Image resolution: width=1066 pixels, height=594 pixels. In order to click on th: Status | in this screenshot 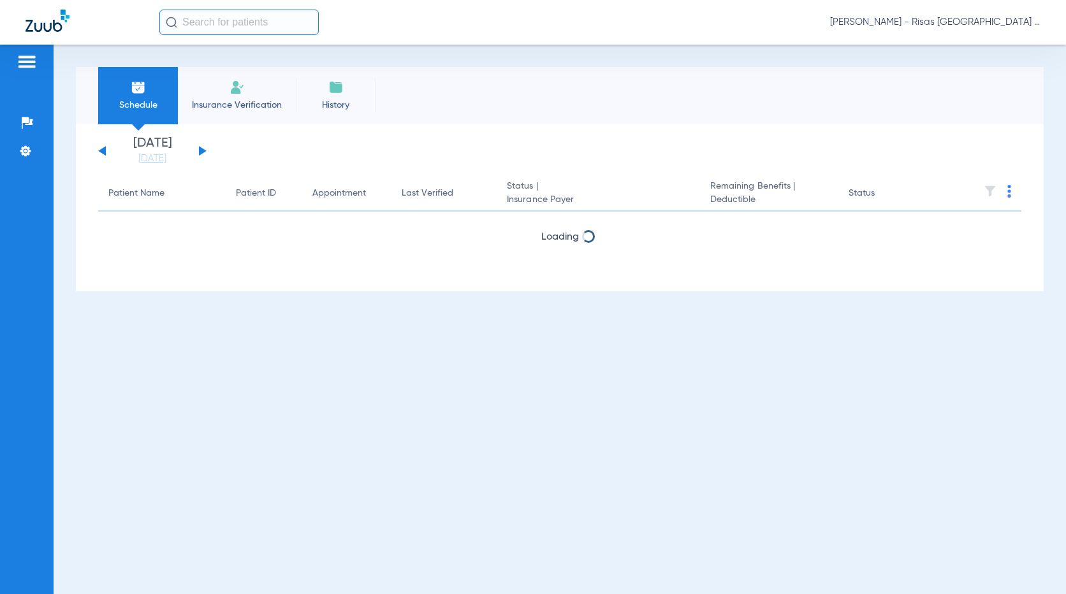, I will do `click(598, 194)`.